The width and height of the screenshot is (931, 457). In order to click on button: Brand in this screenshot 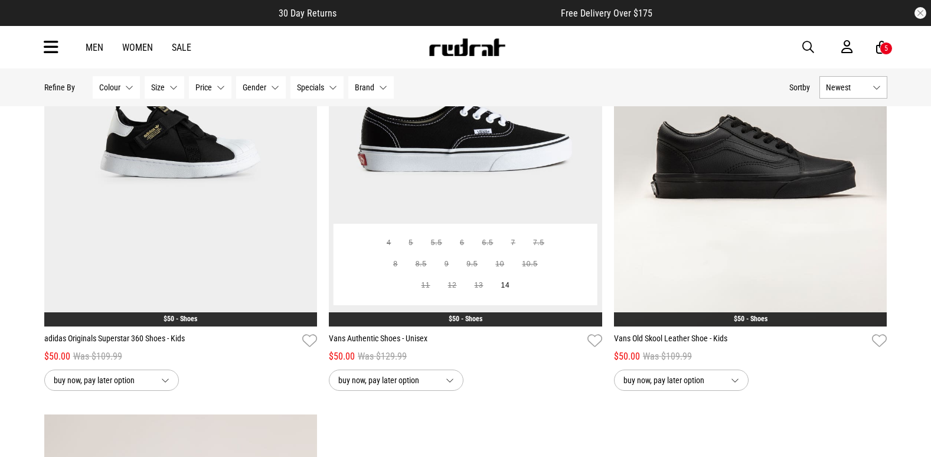, I will do `click(371, 87)`.